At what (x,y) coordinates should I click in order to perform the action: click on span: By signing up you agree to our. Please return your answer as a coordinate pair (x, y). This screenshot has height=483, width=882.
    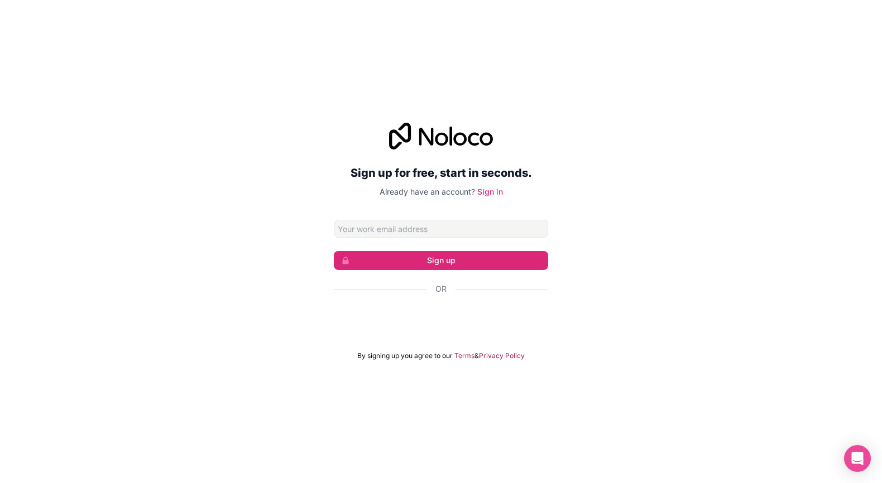
    Looking at the image, I should click on (405, 356).